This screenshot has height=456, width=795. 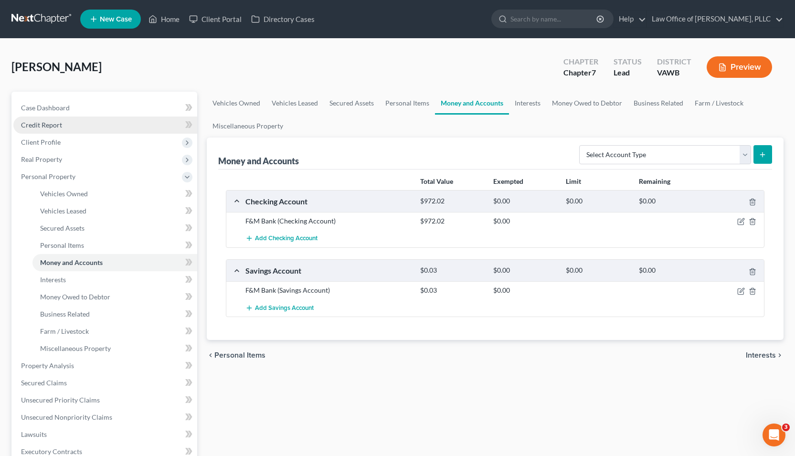 What do you see at coordinates (574, 181) in the screenshot?
I see `strong: Limit` at bounding box center [574, 181].